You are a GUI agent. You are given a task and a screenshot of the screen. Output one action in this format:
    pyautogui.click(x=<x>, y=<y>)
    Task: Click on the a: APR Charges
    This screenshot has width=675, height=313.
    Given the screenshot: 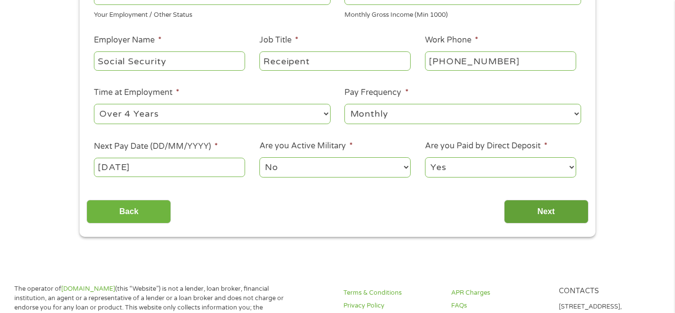 What is the action you would take?
    pyautogui.click(x=499, y=293)
    